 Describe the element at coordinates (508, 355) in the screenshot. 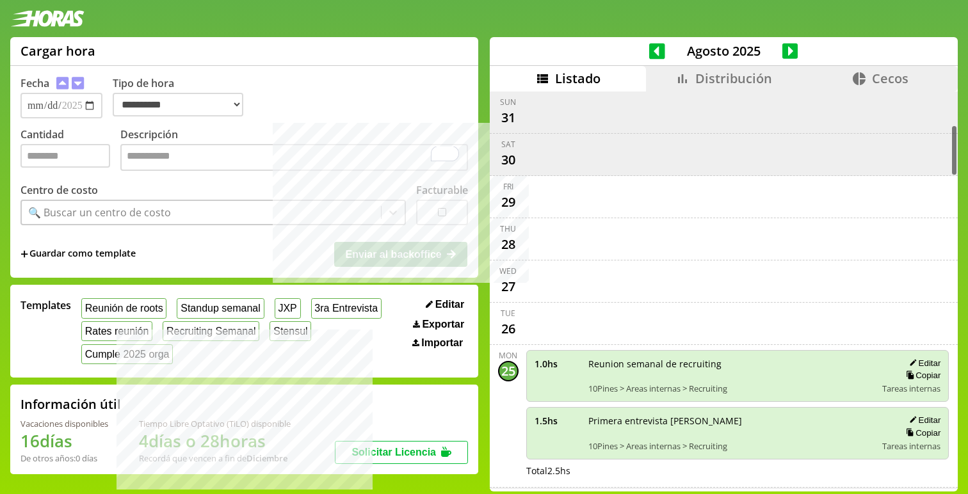

I see `div: Mon` at that location.